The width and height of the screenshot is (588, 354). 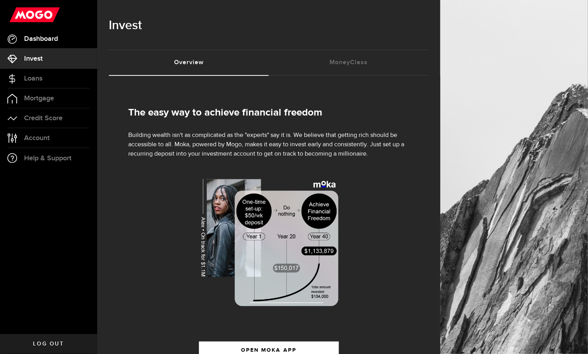 What do you see at coordinates (269, 26) in the screenshot?
I see `h1: Invest` at bounding box center [269, 26].